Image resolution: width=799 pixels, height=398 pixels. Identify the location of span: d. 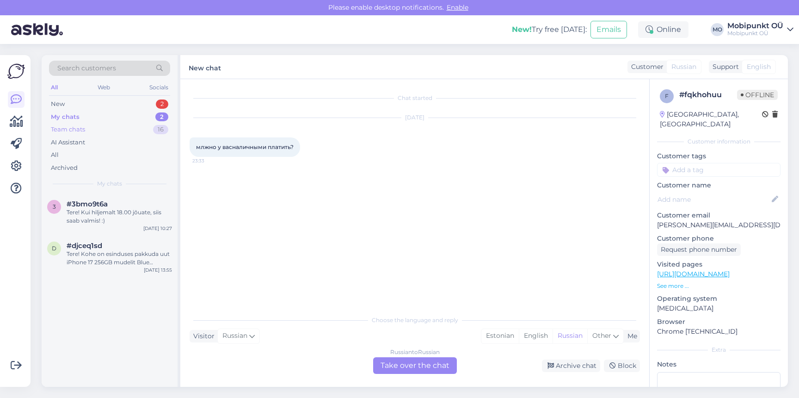
(54, 248).